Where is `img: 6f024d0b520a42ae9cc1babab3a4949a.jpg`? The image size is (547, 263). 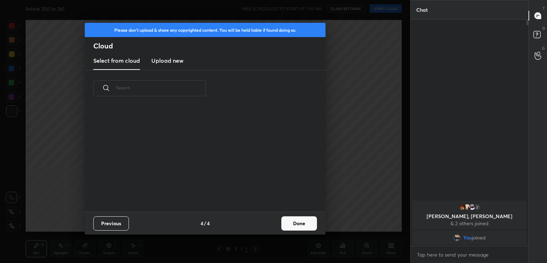
img: 6f024d0b520a42ae9cc1babab3a4949a.jpg is located at coordinates (473, 207).